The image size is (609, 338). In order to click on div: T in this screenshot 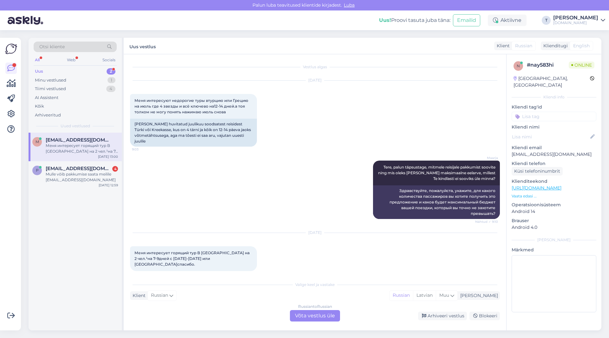, I will do `click(546, 20)`.